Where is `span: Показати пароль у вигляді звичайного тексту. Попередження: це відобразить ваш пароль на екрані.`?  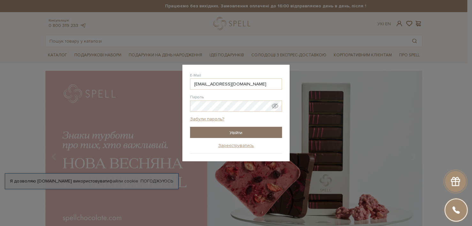 span: Показати пароль у вигляді звичайного тексту. Попередження: це відобразить ваш пароль на екрані. is located at coordinates (275, 106).